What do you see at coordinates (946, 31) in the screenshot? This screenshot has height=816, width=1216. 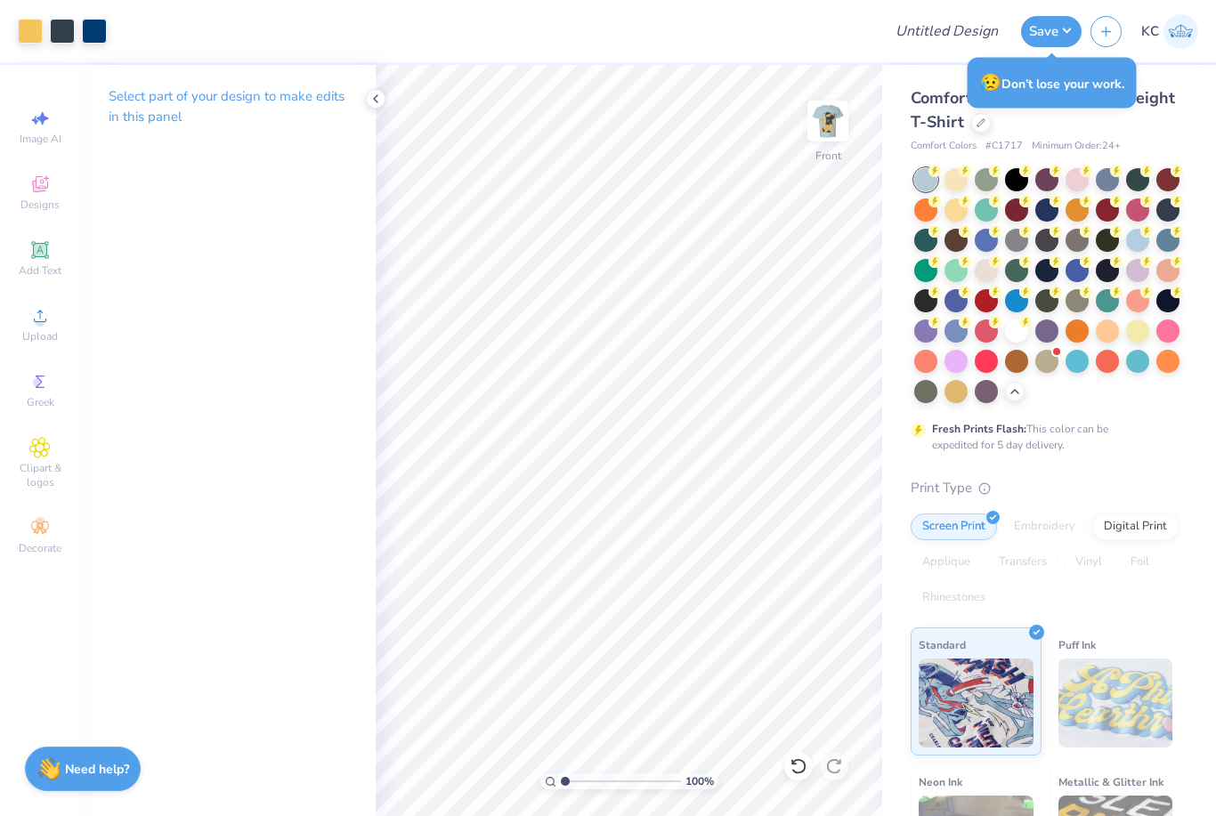 I see `input: Untitled Design` at bounding box center [946, 31].